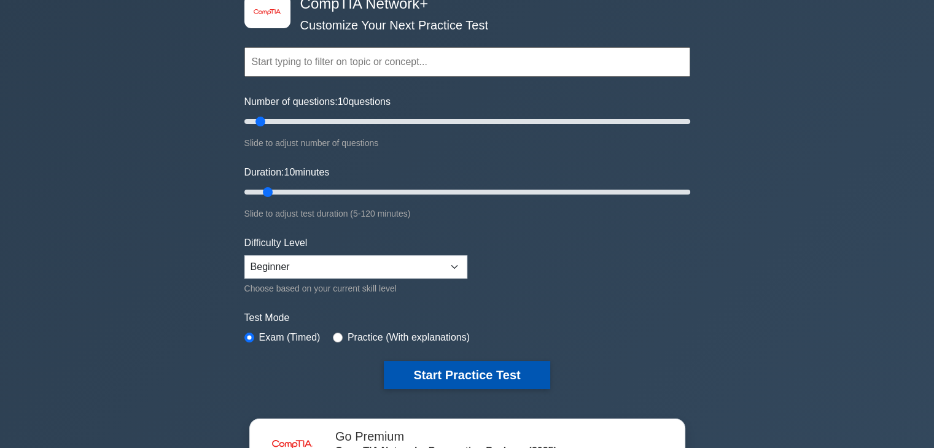 The image size is (934, 448). Describe the element at coordinates (467, 143) in the screenshot. I see `div: Slide to adjust number of questions` at that location.